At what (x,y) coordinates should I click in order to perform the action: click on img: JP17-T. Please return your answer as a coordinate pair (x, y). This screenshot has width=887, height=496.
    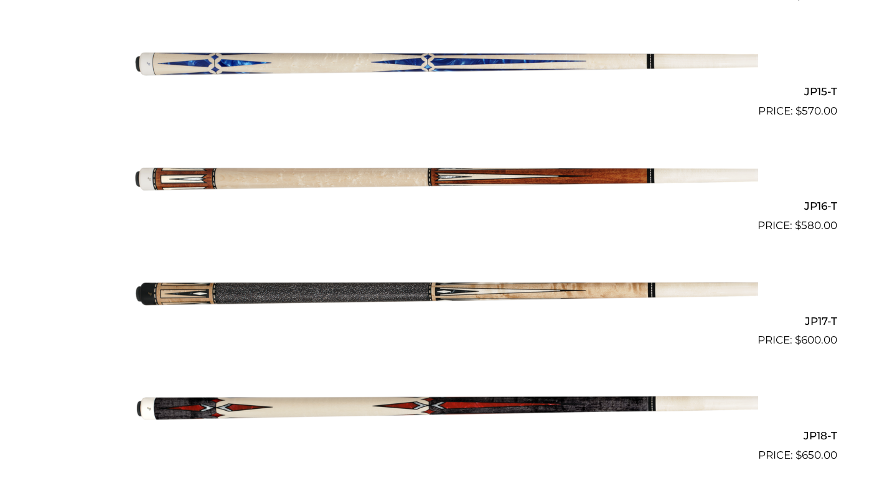
    Looking at the image, I should click on (444, 291).